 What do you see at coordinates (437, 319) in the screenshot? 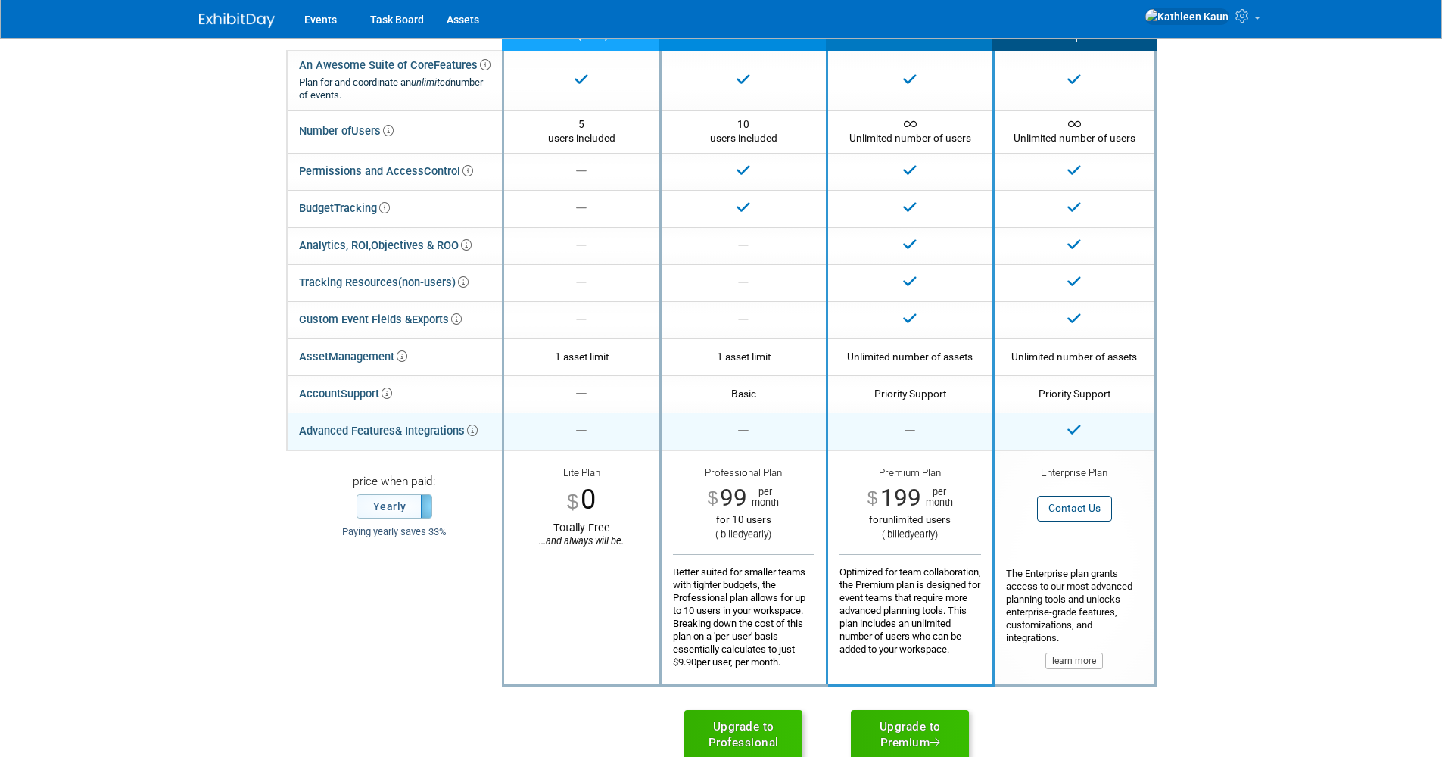
I see `span: Exports` at bounding box center [437, 319].